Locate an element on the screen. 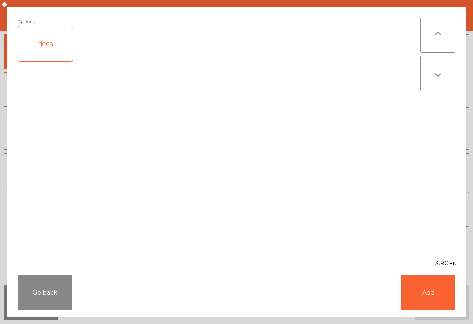 The width and height of the screenshot is (473, 324). button: Go back is located at coordinates (45, 293).